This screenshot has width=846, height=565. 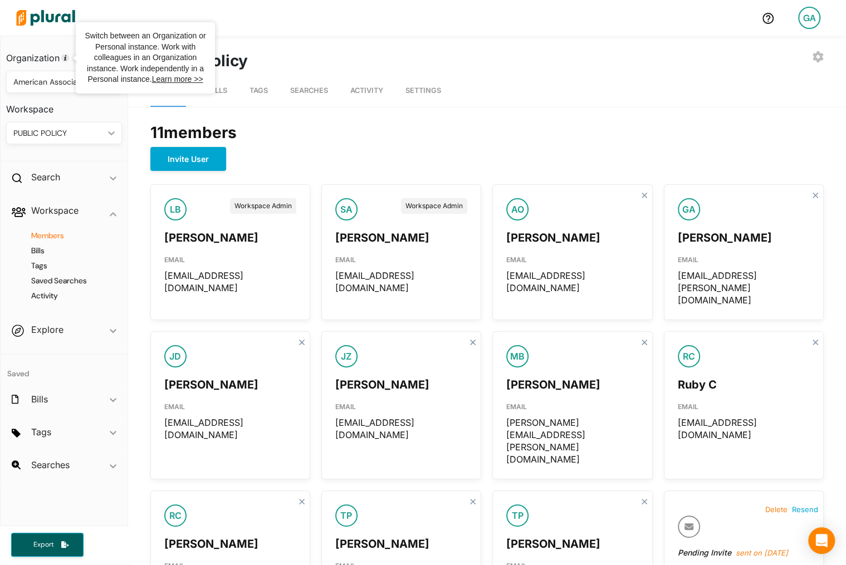 What do you see at coordinates (47, 330) in the screenshot?
I see `h2: Explore` at bounding box center [47, 330].